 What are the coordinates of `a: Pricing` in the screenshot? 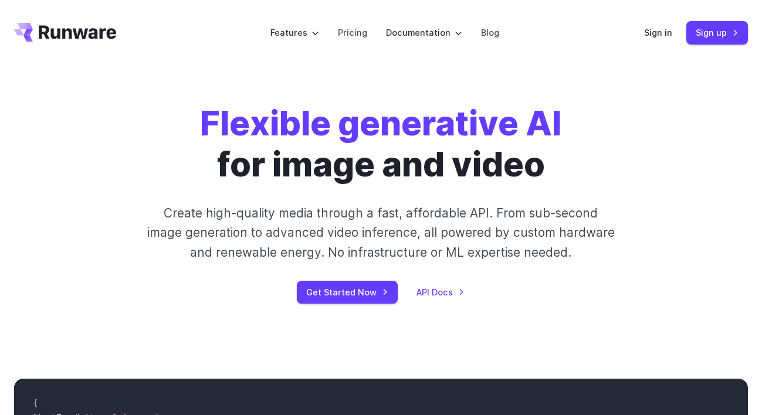 It's located at (352, 32).